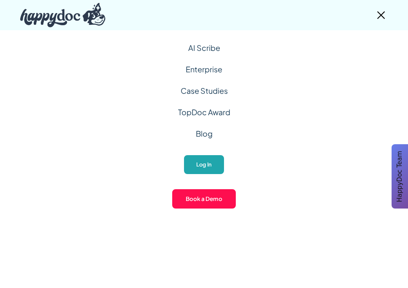 Image resolution: width=408 pixels, height=288 pixels. Describe the element at coordinates (204, 91) in the screenshot. I see `a: Case Studies` at that location.